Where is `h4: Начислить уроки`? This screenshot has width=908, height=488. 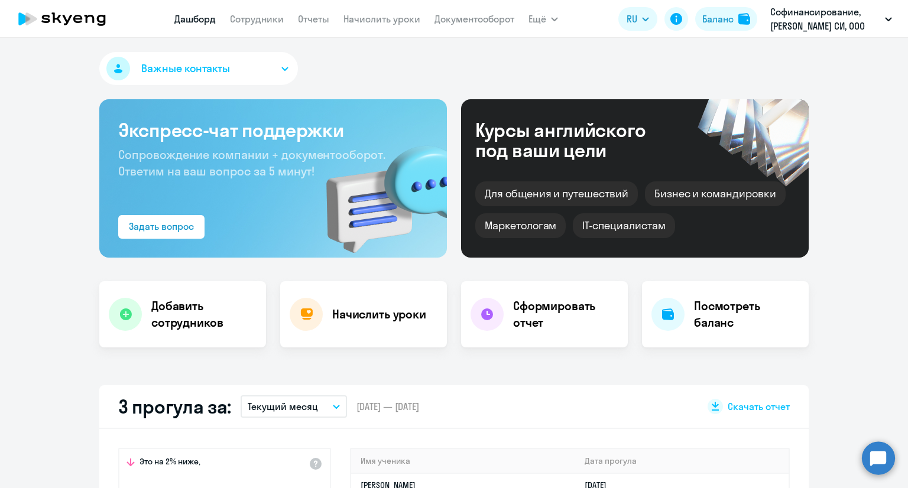
h4: Начислить уроки is located at coordinates (379, 314).